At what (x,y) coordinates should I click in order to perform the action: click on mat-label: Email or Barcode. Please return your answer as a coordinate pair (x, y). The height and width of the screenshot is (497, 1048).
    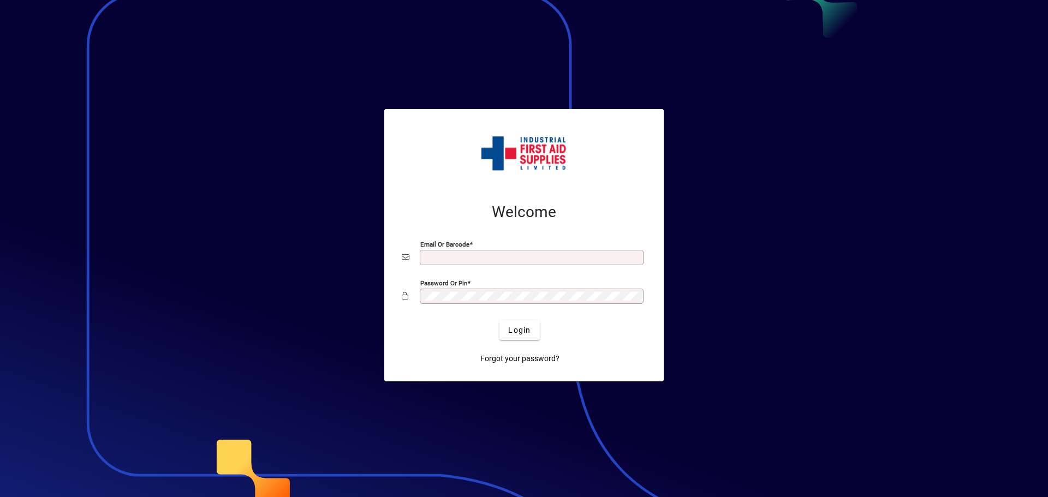
    Looking at the image, I should click on (445, 245).